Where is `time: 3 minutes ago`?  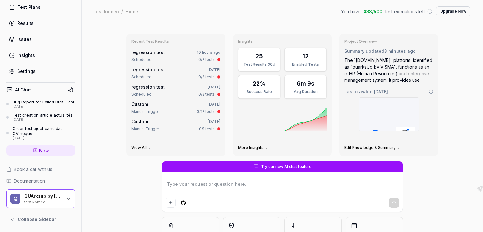
time: 3 minutes ago is located at coordinates (400, 51).